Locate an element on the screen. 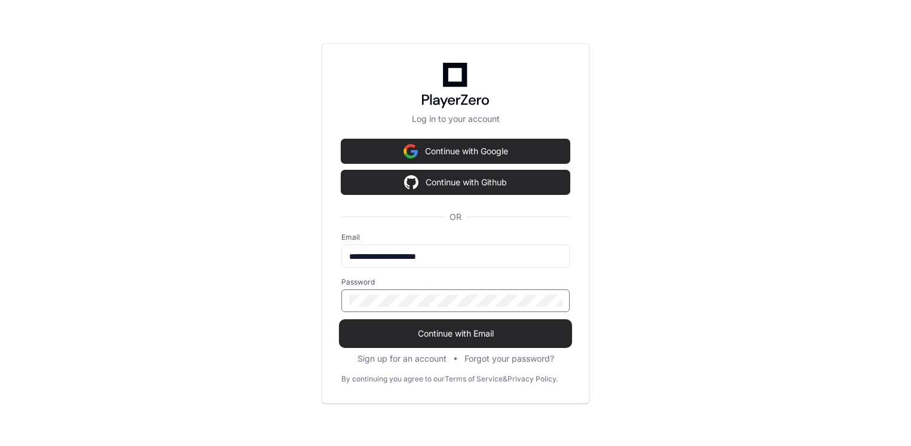 The height and width of the screenshot is (446, 911). span: Continue with Email is located at coordinates (455, 333).